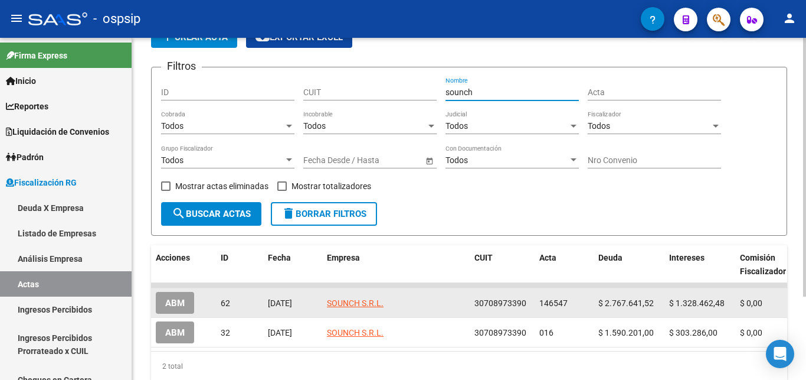 The width and height of the screenshot is (806, 380). What do you see at coordinates (181, 66) in the screenshot?
I see `h3: Filtros` at bounding box center [181, 66].